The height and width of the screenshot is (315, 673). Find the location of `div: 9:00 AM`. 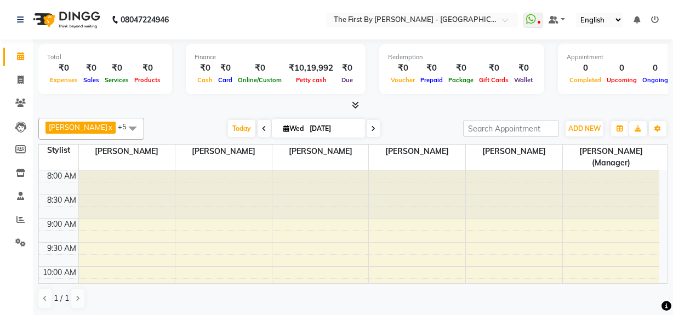

div: 9:00 AM is located at coordinates (61, 224).